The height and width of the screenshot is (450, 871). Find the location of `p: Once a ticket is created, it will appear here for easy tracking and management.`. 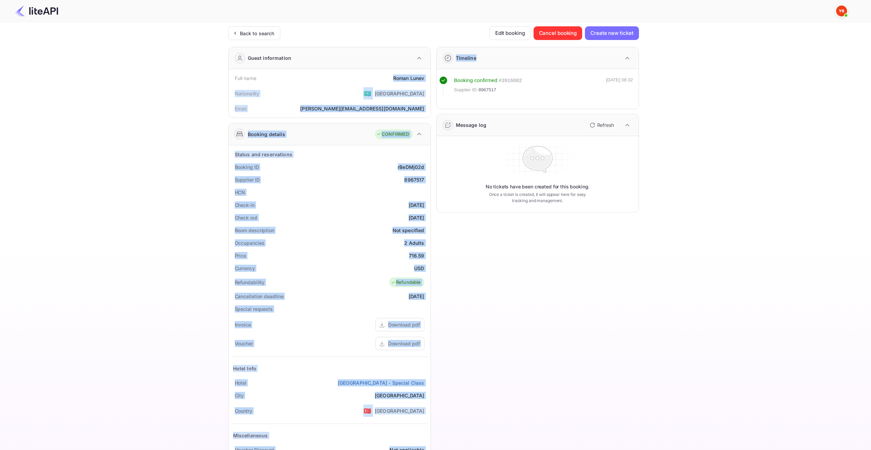

p: Once a ticket is created, it will appear here for easy tracking and management. is located at coordinates (538, 198).